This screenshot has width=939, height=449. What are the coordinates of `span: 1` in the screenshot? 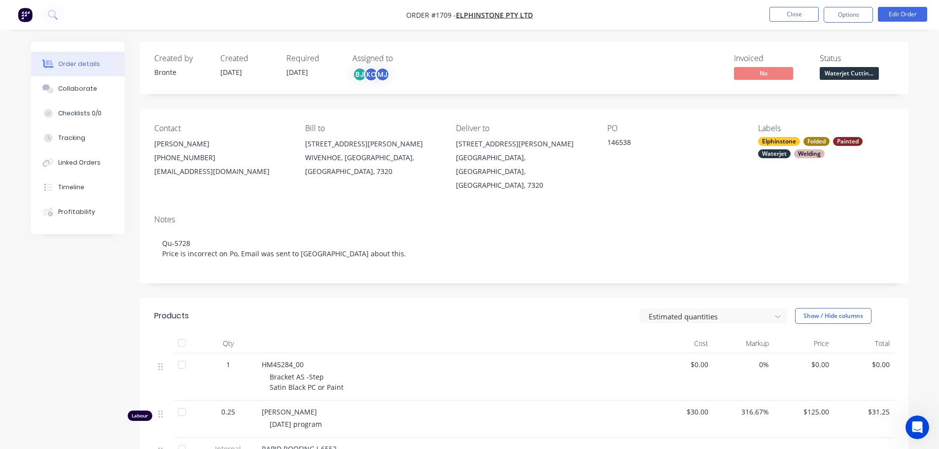 It's located at (228, 364).